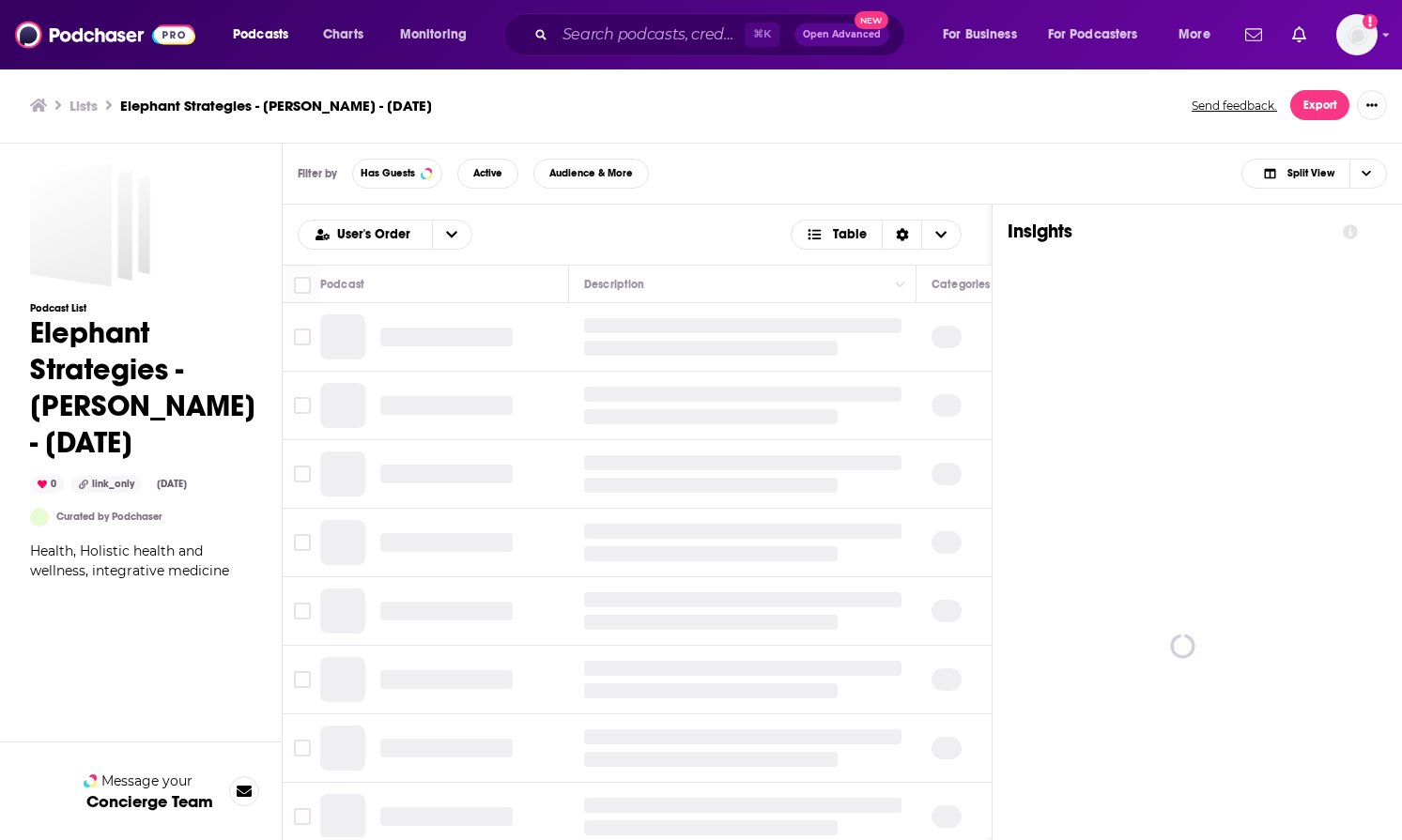 The width and height of the screenshot is (1402, 840). Describe the element at coordinates (106, 35) in the screenshot. I see `a: Podchaser - Follow, Share and Rate Podcasts` at that location.